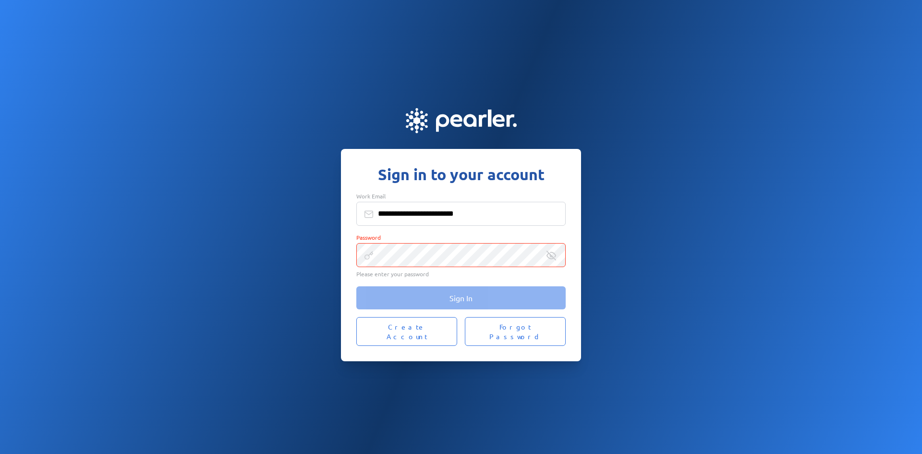 This screenshot has height=454, width=922. Describe the element at coordinates (371, 196) in the screenshot. I see `span: Work Email` at that location.